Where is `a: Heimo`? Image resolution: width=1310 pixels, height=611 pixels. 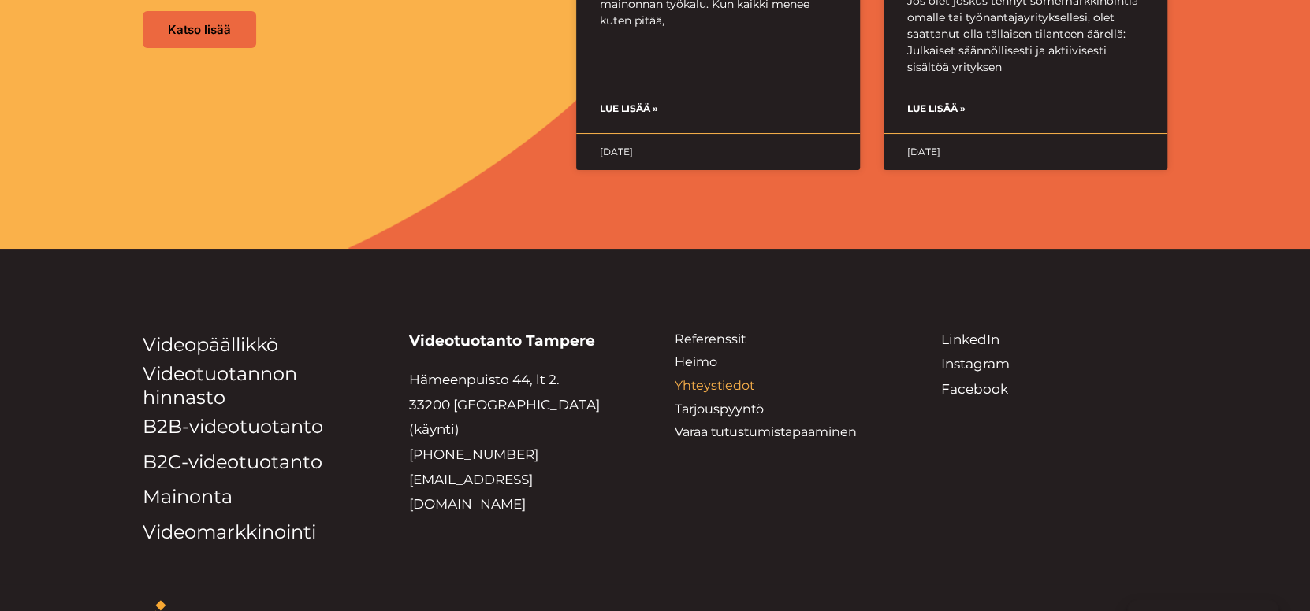
a: Heimo is located at coordinates (696, 362).